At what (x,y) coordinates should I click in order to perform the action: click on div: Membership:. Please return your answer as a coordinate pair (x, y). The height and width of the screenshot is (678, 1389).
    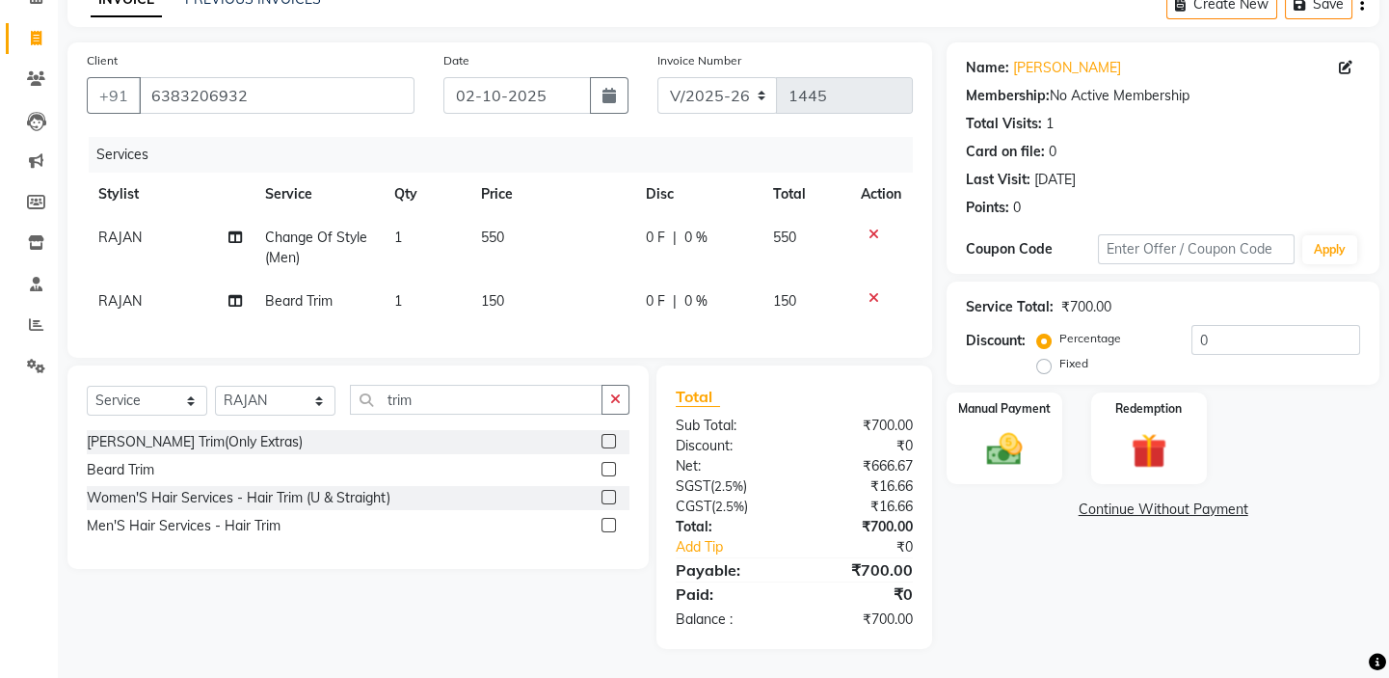
    Looking at the image, I should click on (1007, 95).